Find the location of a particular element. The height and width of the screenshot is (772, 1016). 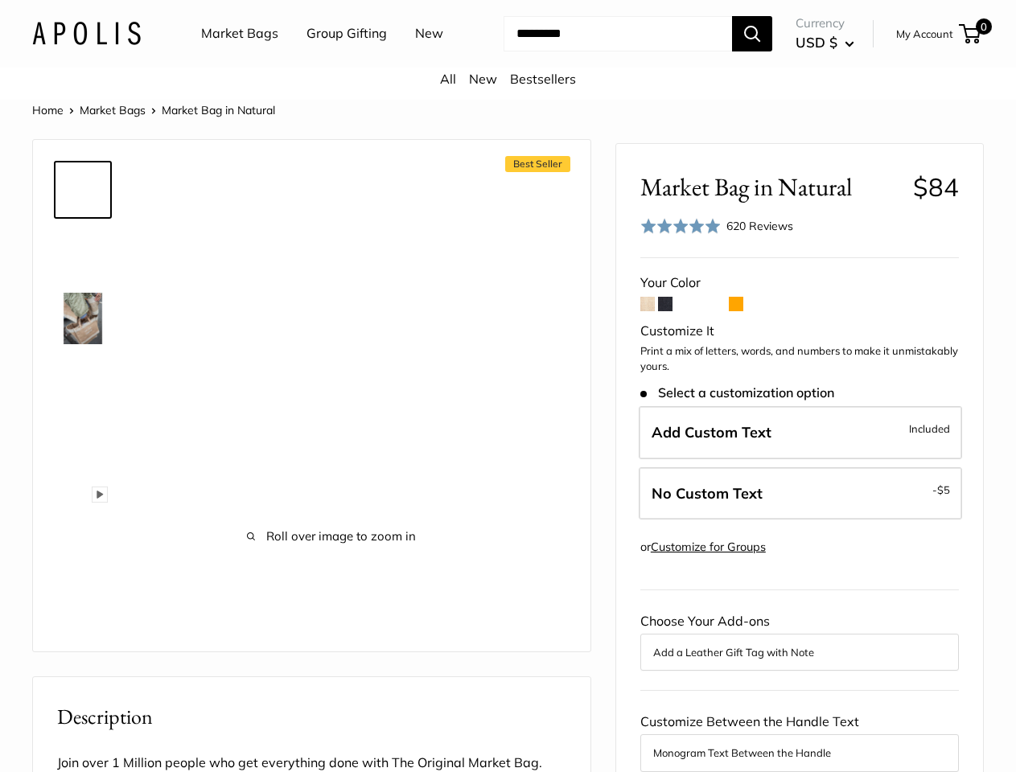

a: My Account is located at coordinates (925, 34).